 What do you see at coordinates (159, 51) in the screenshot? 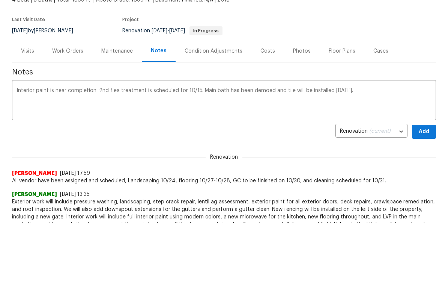
I see `div: Notes` at bounding box center [159, 51].